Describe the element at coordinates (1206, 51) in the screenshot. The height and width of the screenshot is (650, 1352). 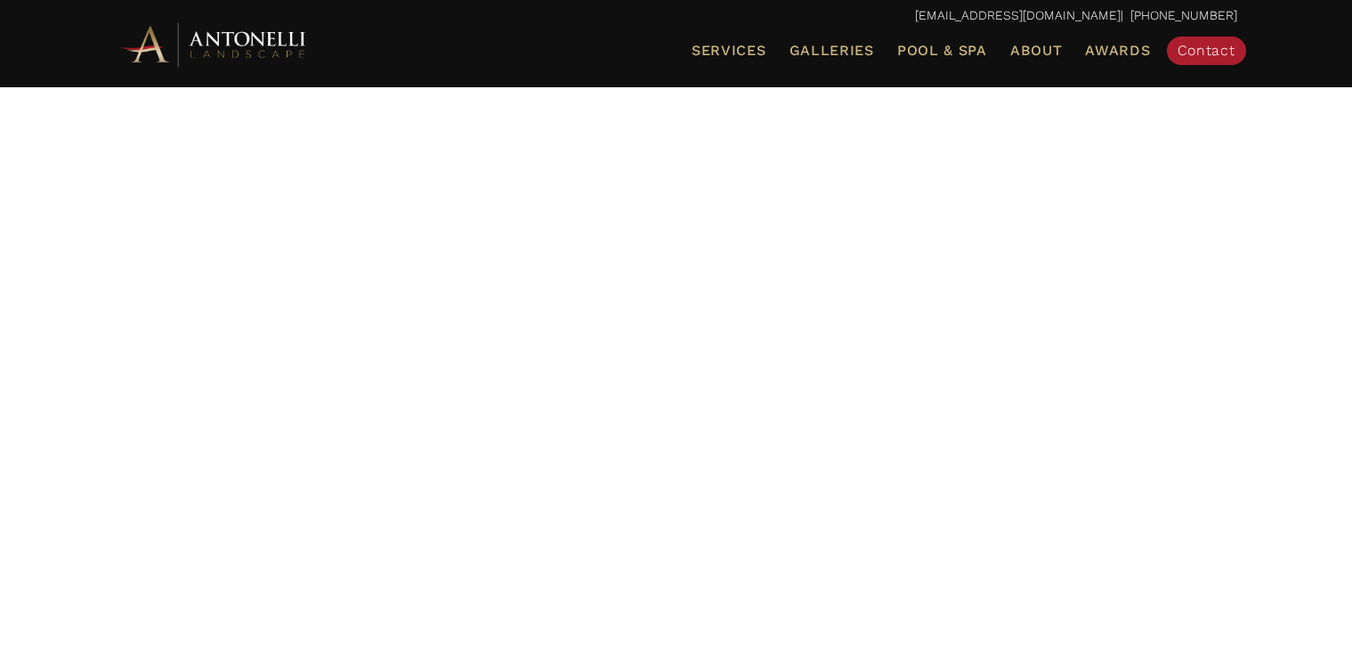
I see `a: Contact` at that location.